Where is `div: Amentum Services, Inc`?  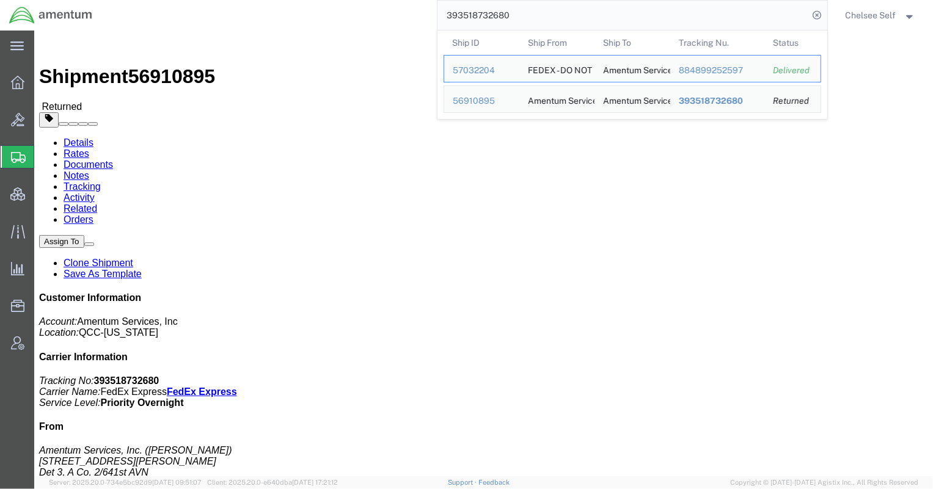
div: Amentum Services, Inc is located at coordinates (632, 99).